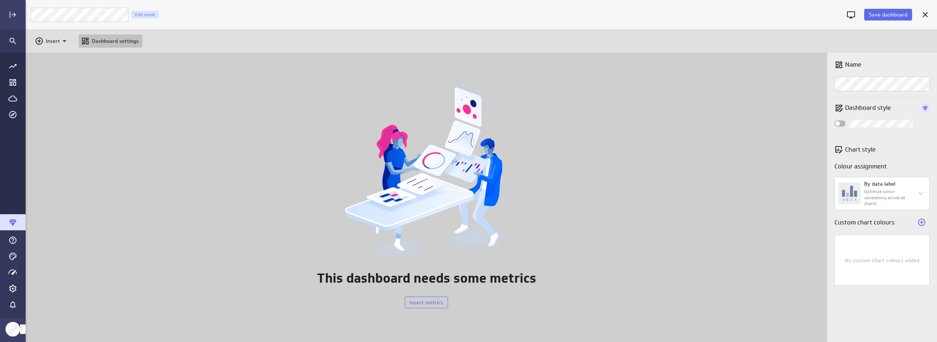 The image size is (937, 342). Describe the element at coordinates (13, 240) in the screenshot. I see `div: Help & PowerMetrics Assistant` at that location.